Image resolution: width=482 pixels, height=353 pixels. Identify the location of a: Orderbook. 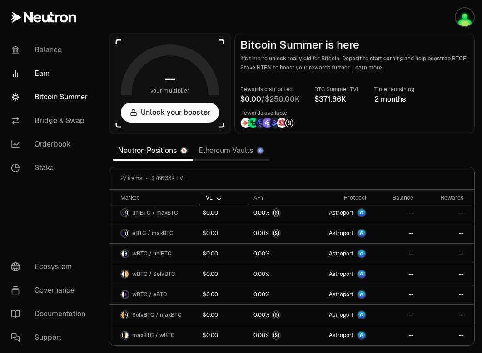
(51, 144).